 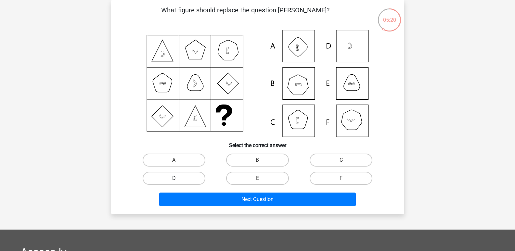 I want to click on label: C, so click(x=341, y=160).